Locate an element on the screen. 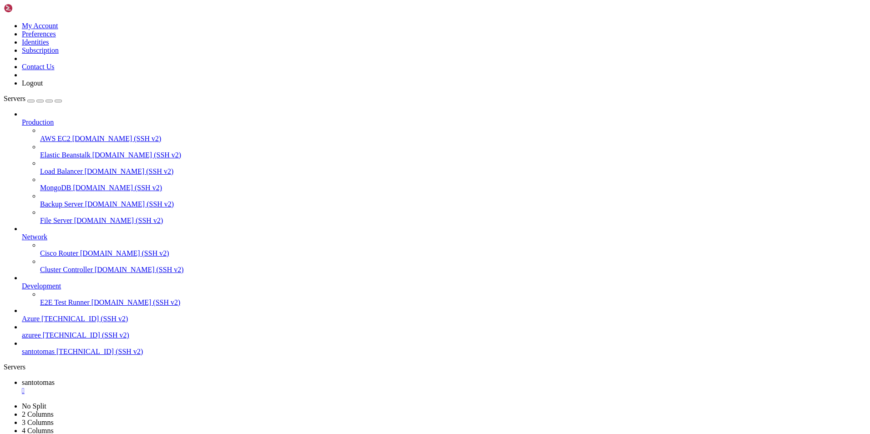 The height and width of the screenshot is (434, 870). a: Development is located at coordinates (444, 286).